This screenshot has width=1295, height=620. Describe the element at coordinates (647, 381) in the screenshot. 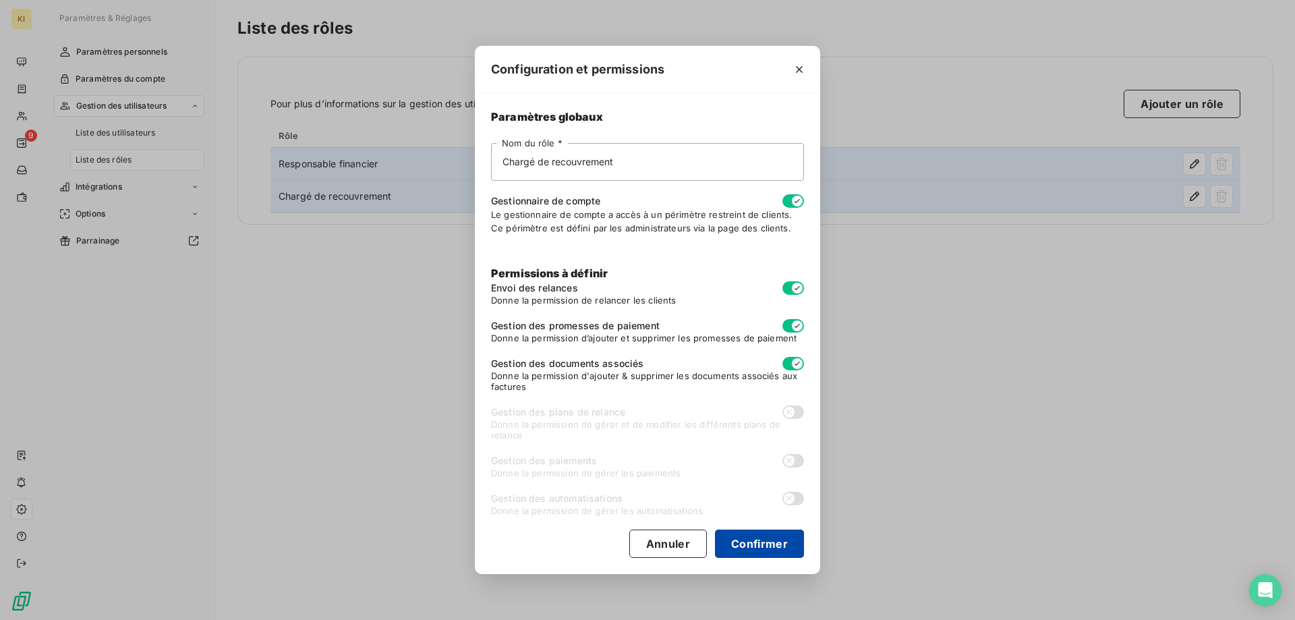

I see `span: Donne la permission d'ajouter & supprimer les documents associés aux factures` at that location.